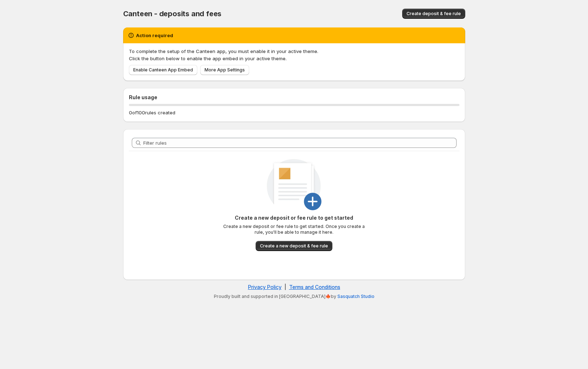 The height and width of the screenshot is (369, 588). I want to click on a: Sasquatch Studio, so click(356, 296).